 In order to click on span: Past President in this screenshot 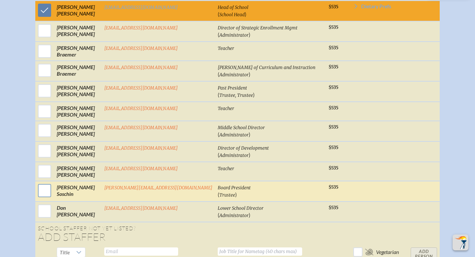, I will do `click(232, 88)`.